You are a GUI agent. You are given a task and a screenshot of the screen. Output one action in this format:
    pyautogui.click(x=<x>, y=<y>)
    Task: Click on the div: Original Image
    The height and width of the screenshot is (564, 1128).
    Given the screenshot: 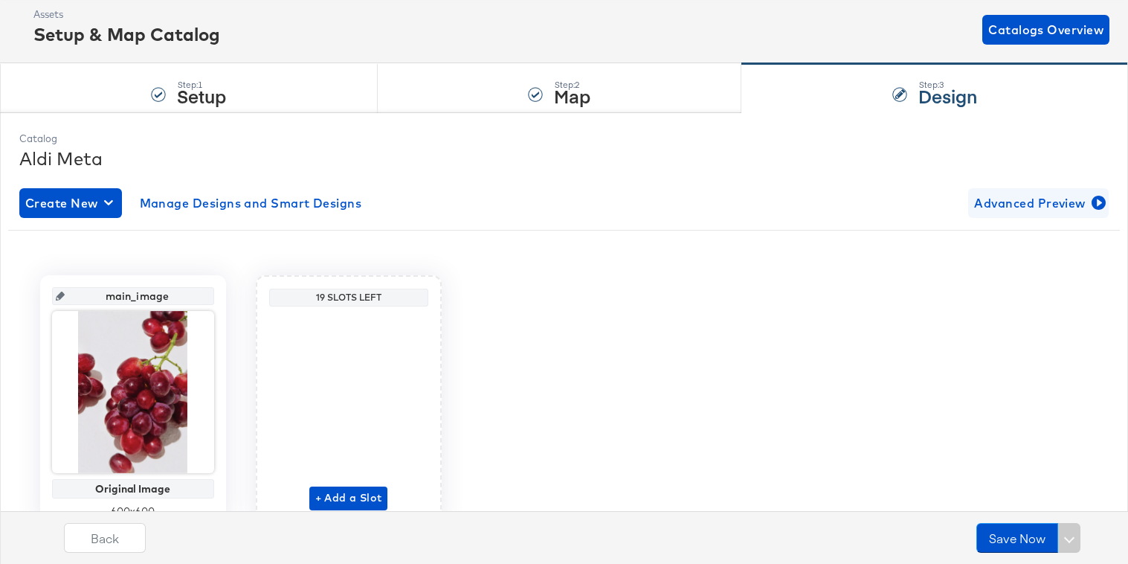 What is the action you would take?
    pyautogui.click(x=133, y=489)
    